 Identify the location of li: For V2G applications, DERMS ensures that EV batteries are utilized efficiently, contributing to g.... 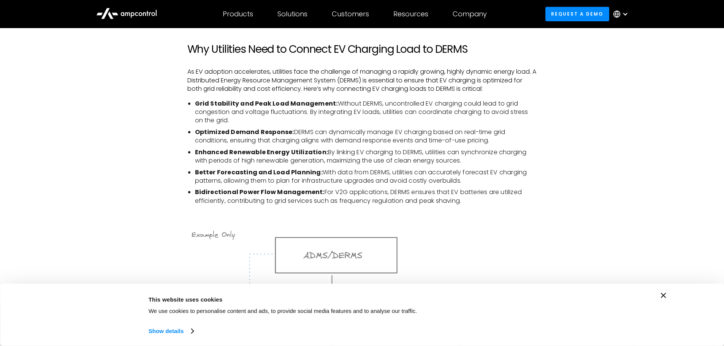
(366, 197).